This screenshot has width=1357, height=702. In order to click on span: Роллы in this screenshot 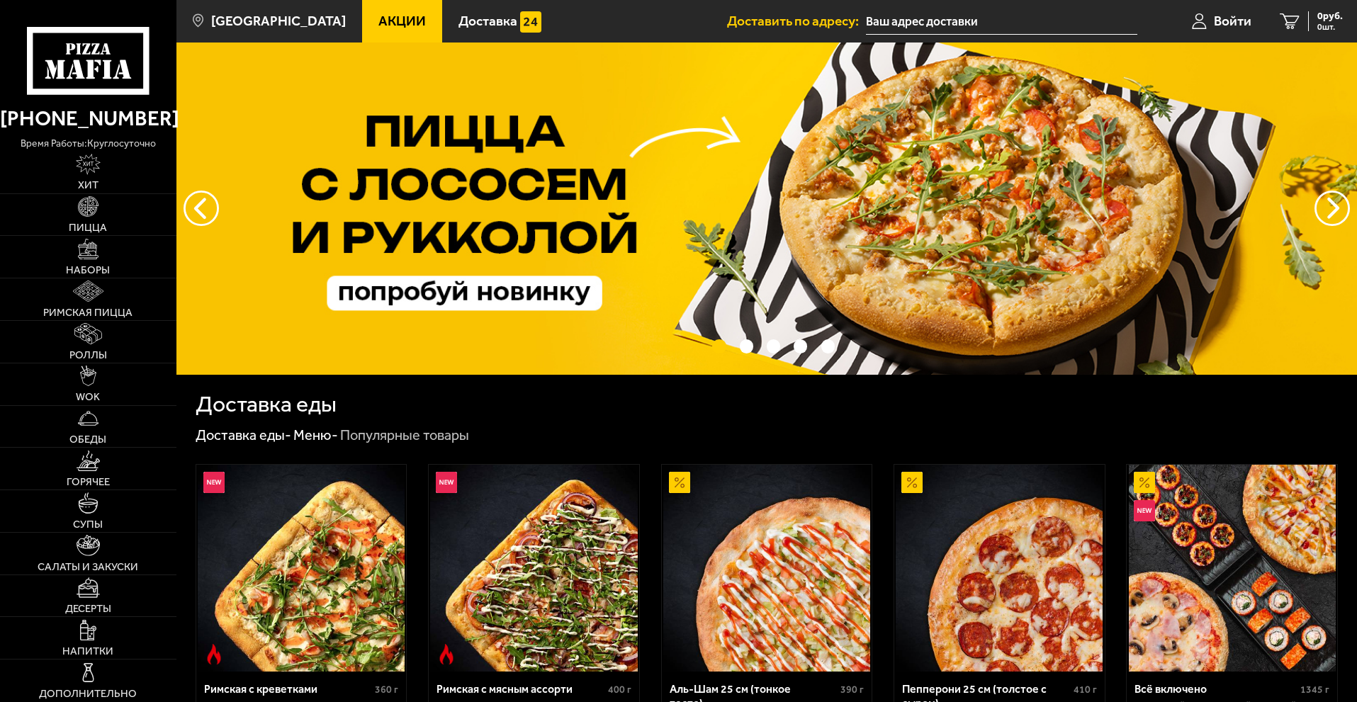, I will do `click(88, 355)`.